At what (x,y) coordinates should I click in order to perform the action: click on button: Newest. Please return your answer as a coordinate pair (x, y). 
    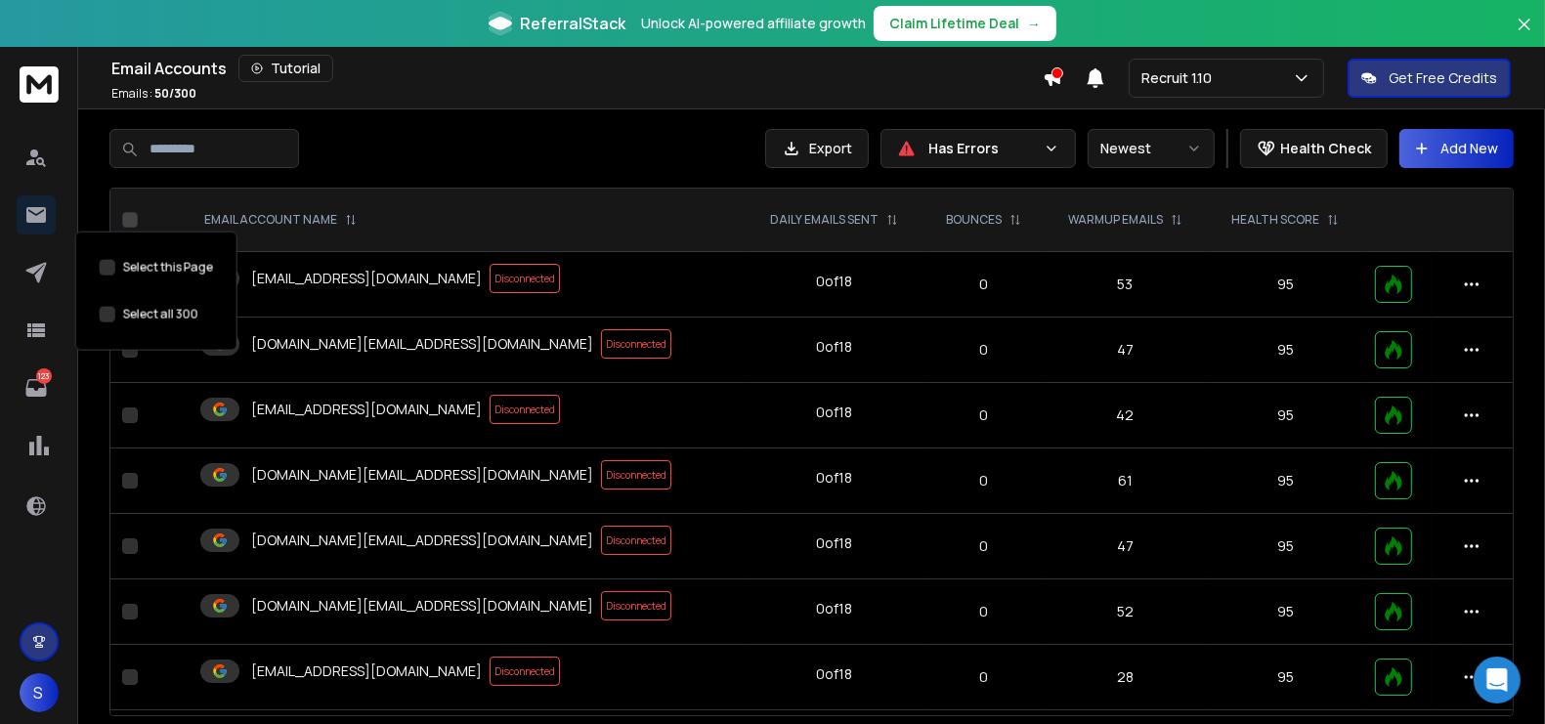
    Looking at the image, I should click on (1151, 149).